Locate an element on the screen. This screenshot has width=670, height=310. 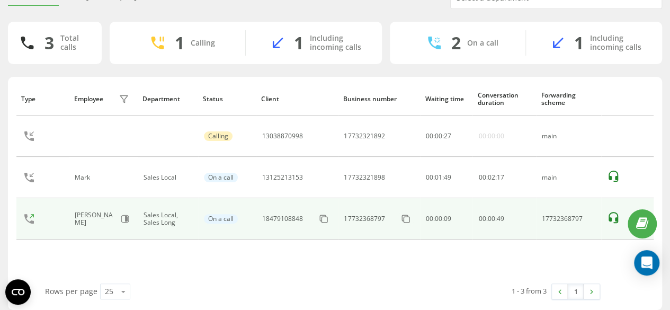
div: 00:00:00 is located at coordinates (491, 136).